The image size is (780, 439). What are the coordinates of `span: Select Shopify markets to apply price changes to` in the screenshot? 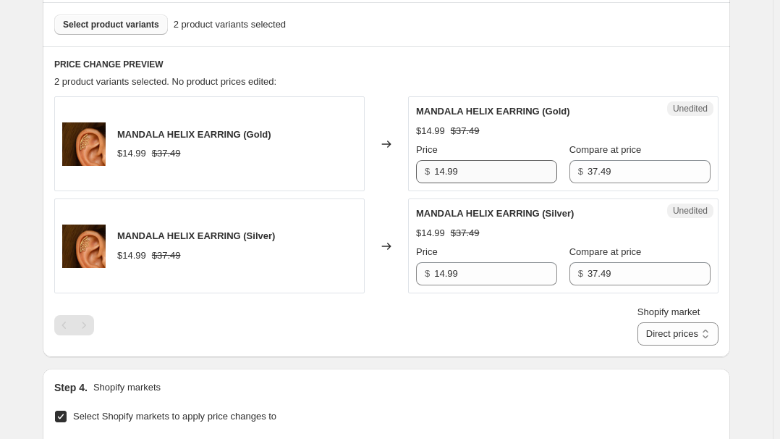 It's located at (174, 415).